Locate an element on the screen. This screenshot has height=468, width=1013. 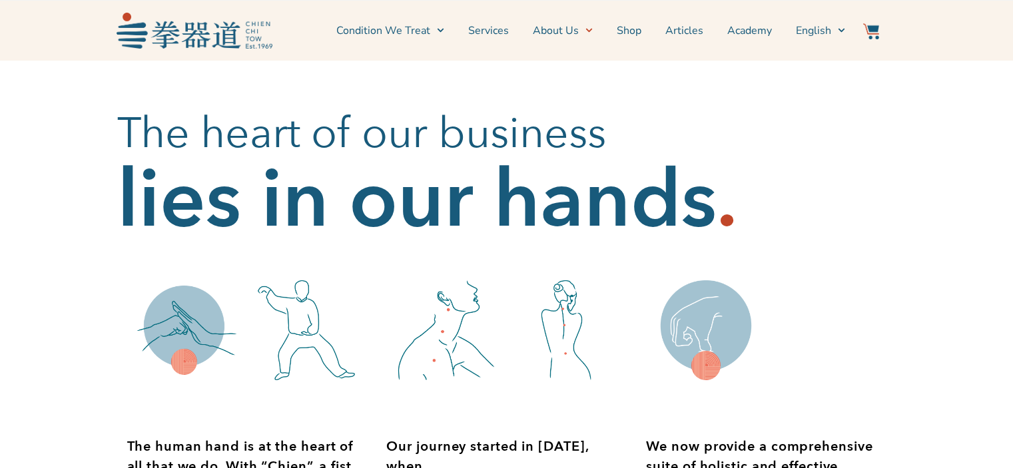
a: Shop is located at coordinates (629, 31).